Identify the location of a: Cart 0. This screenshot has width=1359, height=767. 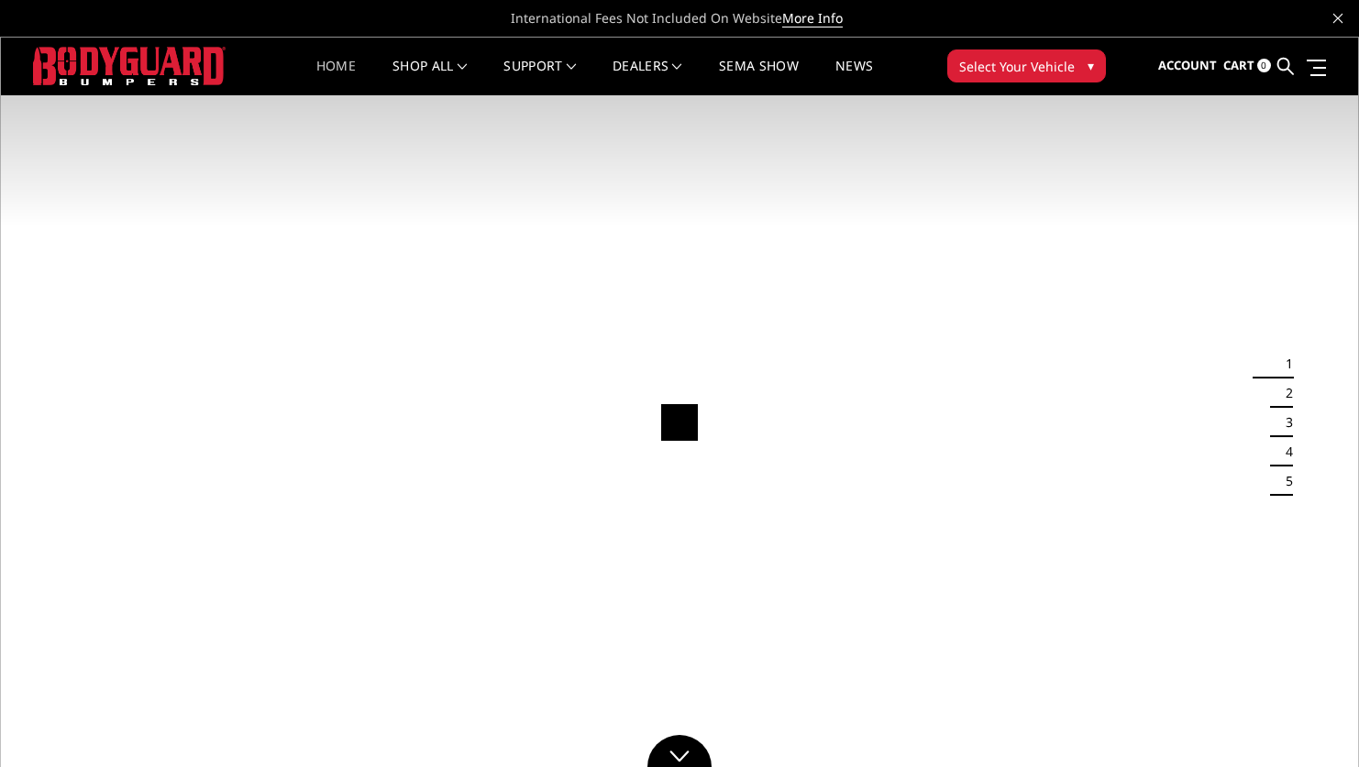
(1247, 66).